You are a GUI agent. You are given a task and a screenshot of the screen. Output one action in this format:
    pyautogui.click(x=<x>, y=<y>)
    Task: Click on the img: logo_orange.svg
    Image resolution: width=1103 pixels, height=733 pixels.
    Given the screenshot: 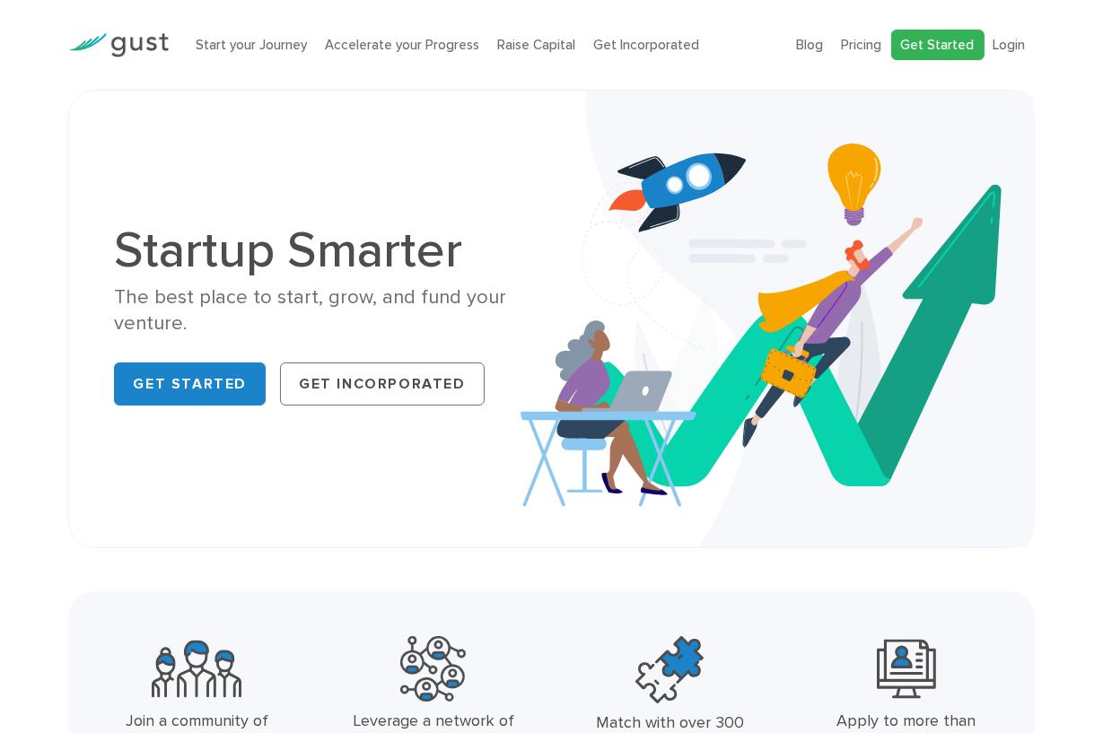 What is the action you would take?
    pyautogui.click(x=36, y=36)
    